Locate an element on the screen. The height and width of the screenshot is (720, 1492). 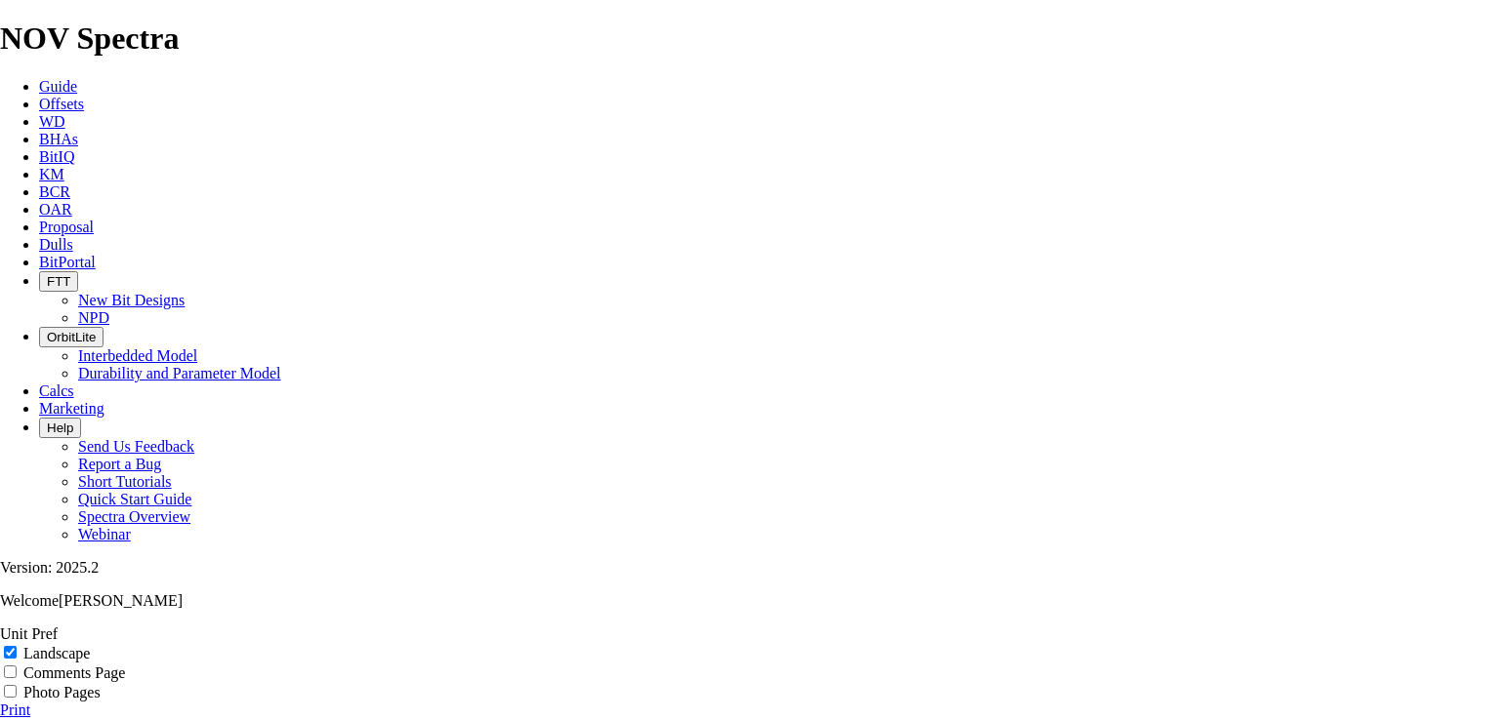
a: BCR is located at coordinates (55, 191).